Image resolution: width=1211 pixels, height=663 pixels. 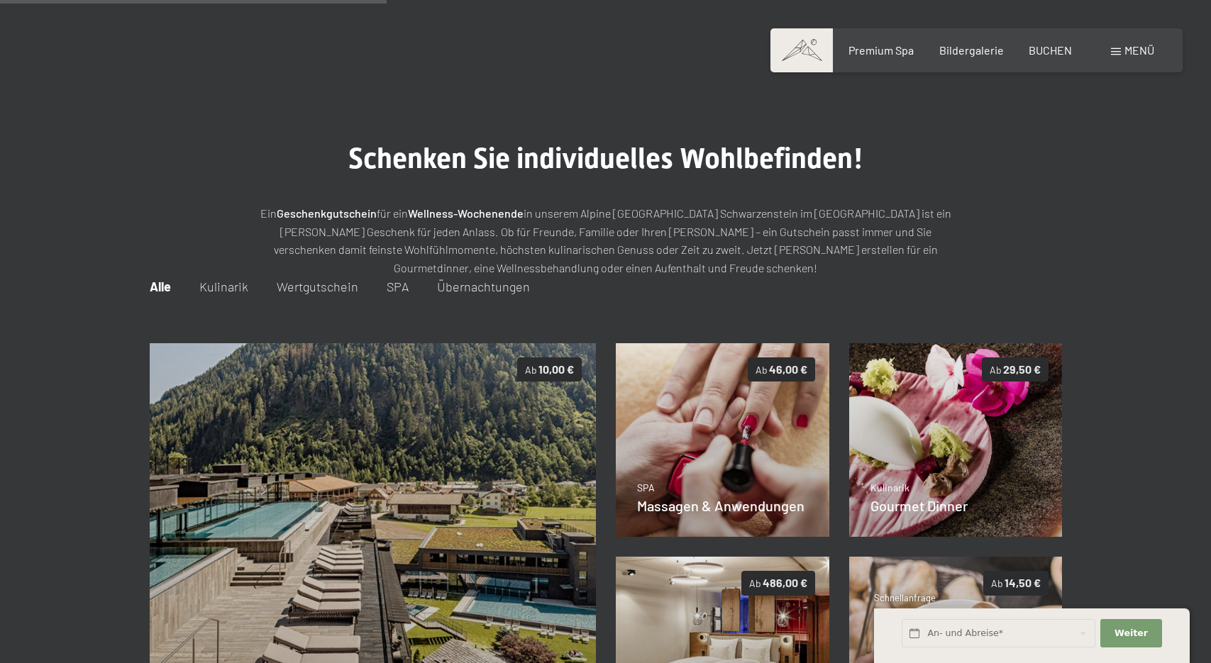 What do you see at coordinates (1050, 50) in the screenshot?
I see `span: BUCHEN` at bounding box center [1050, 50].